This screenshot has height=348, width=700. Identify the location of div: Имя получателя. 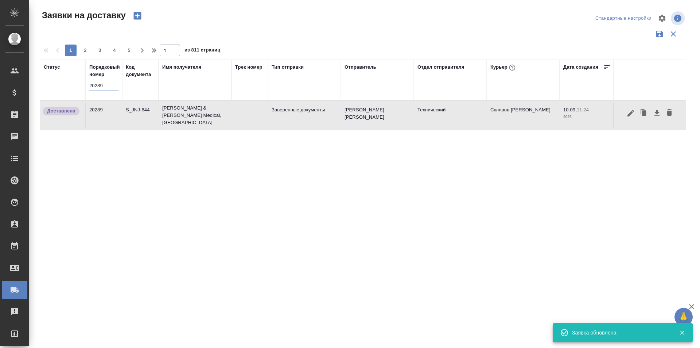
(182, 67).